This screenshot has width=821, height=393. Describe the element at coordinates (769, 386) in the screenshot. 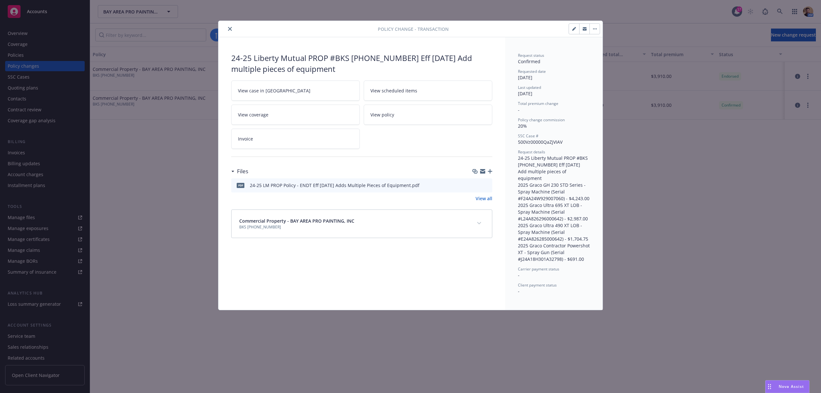

I see `div: Drag to move` at that location.